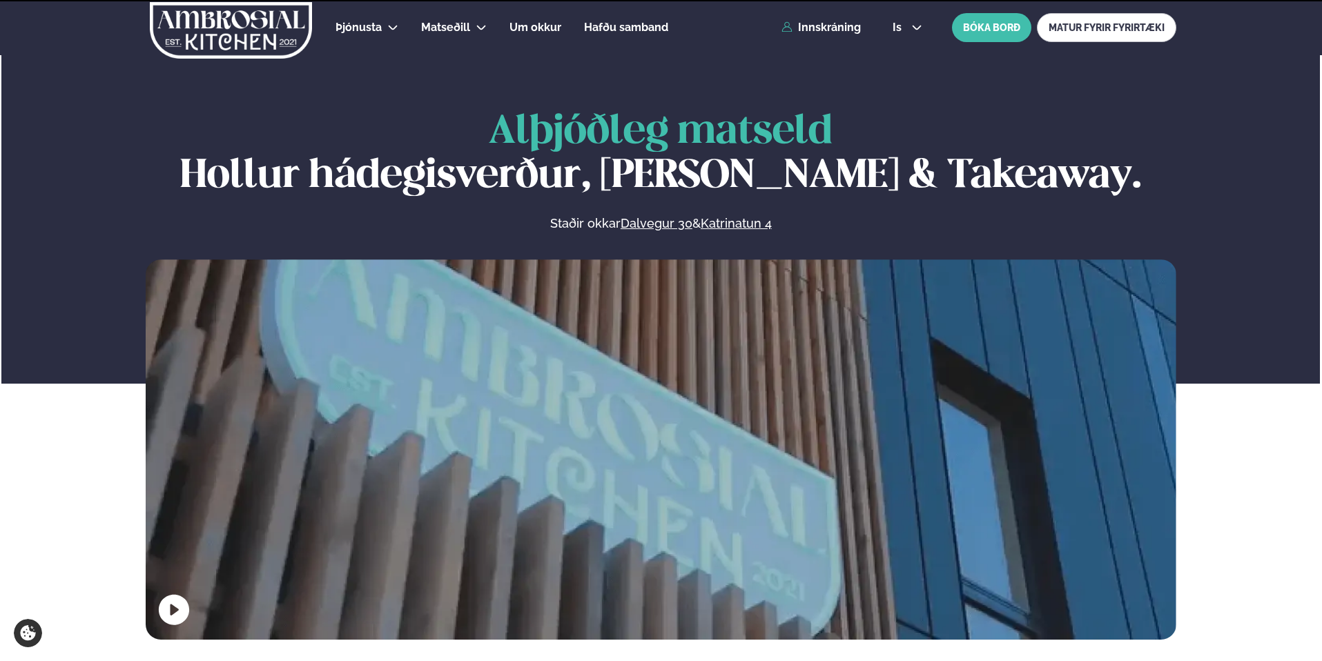 This screenshot has width=1322, height=661. Describe the element at coordinates (230, 30) in the screenshot. I see `img: logo` at that location.